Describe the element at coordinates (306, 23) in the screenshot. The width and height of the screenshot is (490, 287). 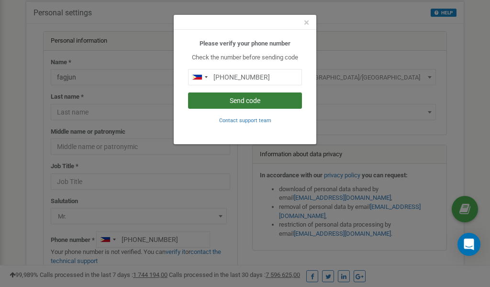
I see `button: Close` at that location.